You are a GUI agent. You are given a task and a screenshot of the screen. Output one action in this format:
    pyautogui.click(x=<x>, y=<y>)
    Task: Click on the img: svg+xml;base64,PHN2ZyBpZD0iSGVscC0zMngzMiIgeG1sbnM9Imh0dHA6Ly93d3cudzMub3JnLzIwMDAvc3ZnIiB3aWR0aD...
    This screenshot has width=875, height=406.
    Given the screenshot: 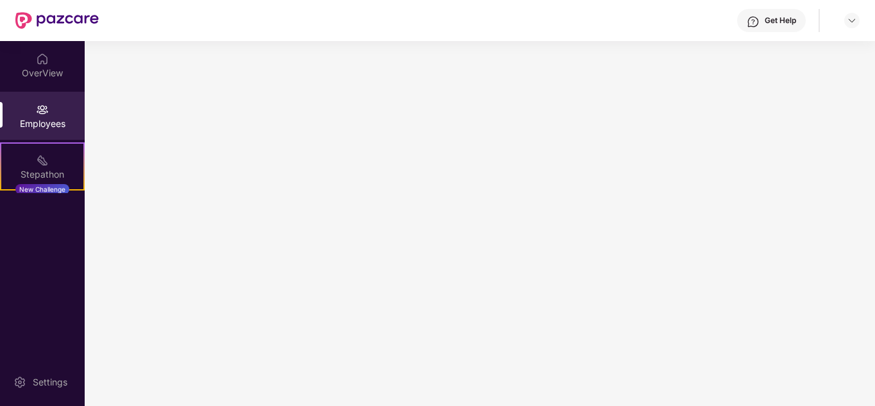 What is the action you would take?
    pyautogui.click(x=754, y=22)
    